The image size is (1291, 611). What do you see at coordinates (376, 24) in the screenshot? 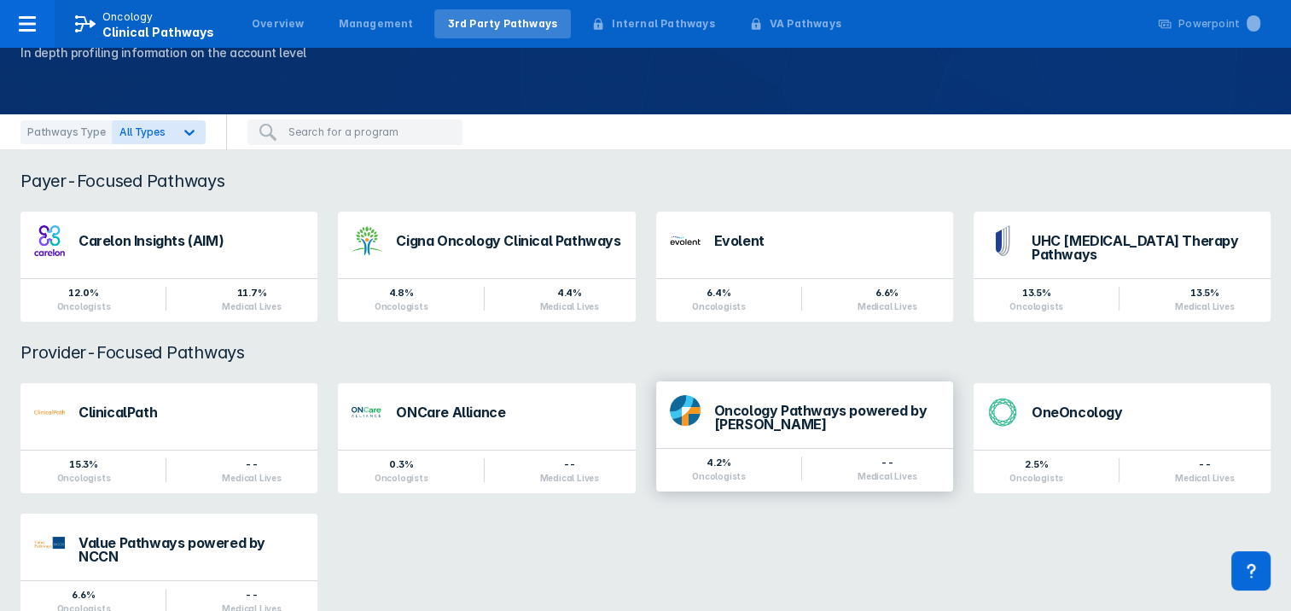
I see `div: Management` at bounding box center [376, 24].